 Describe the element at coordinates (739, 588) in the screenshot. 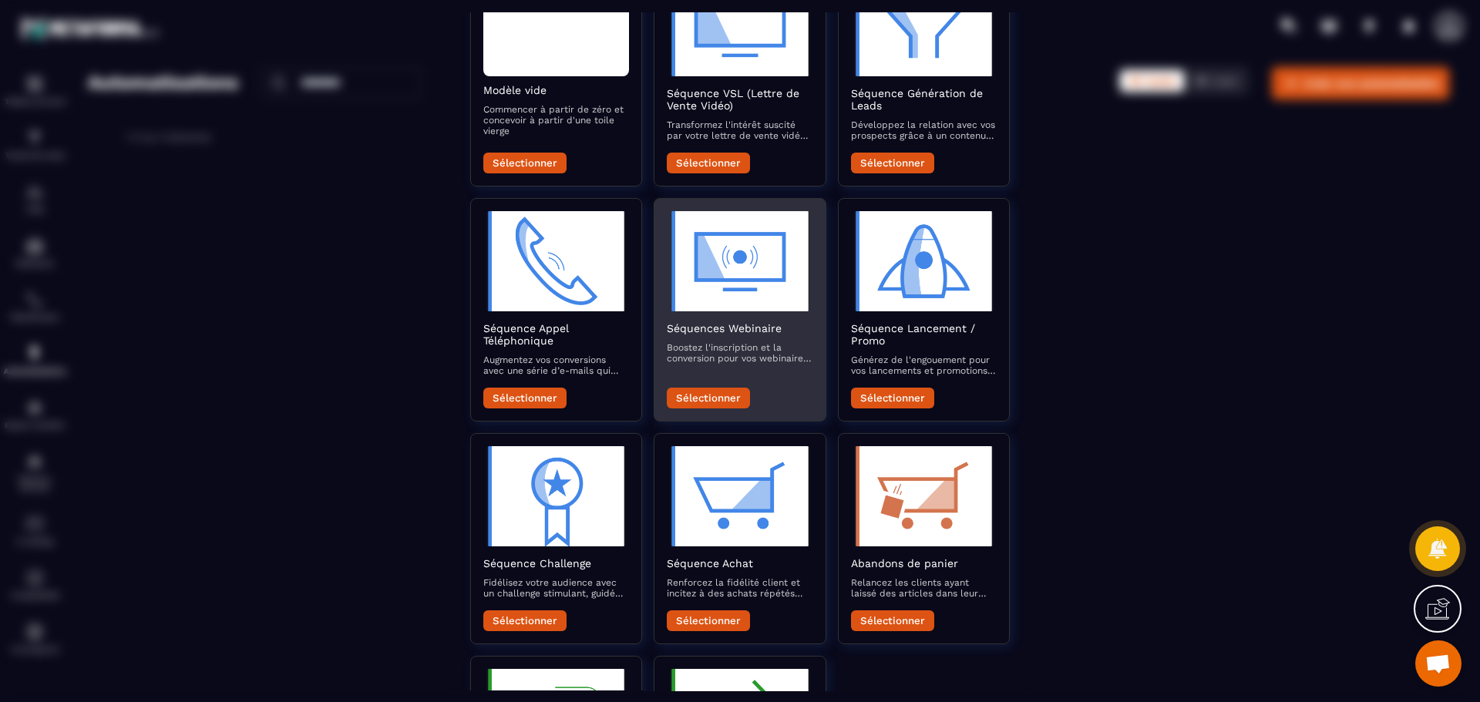

I see `p: Renforcez la fidélité client et incitez à des achats répétés avec des e-mails post-achat qui valo...` at that location.